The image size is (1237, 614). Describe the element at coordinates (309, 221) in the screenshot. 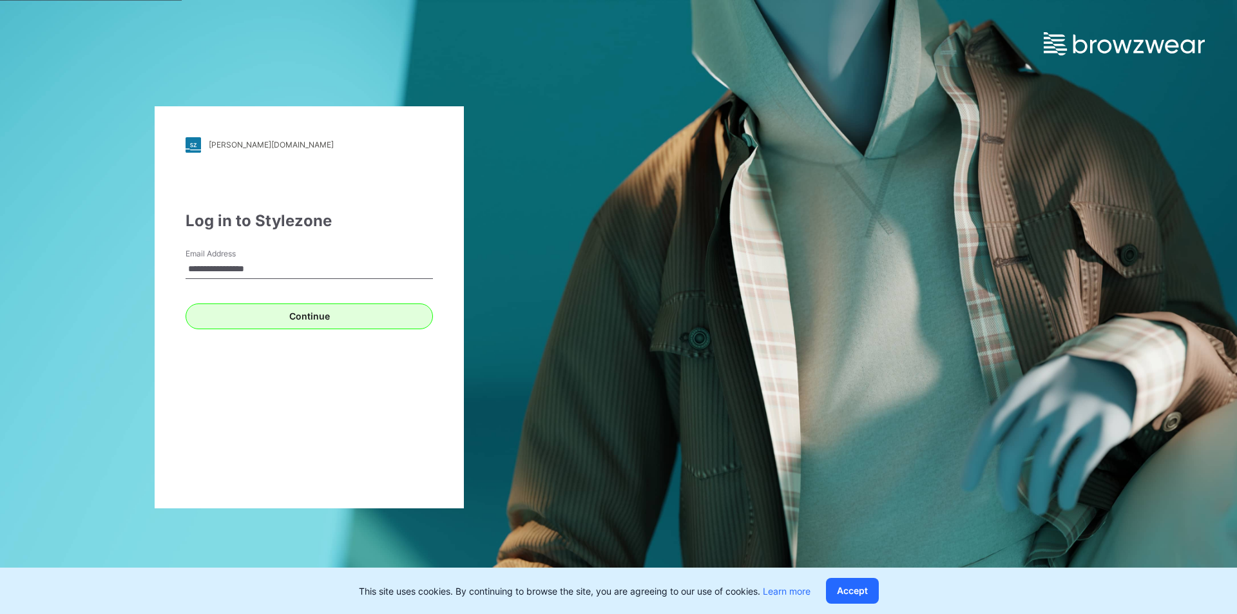

I see `div: Log in to Stylezone` at that location.